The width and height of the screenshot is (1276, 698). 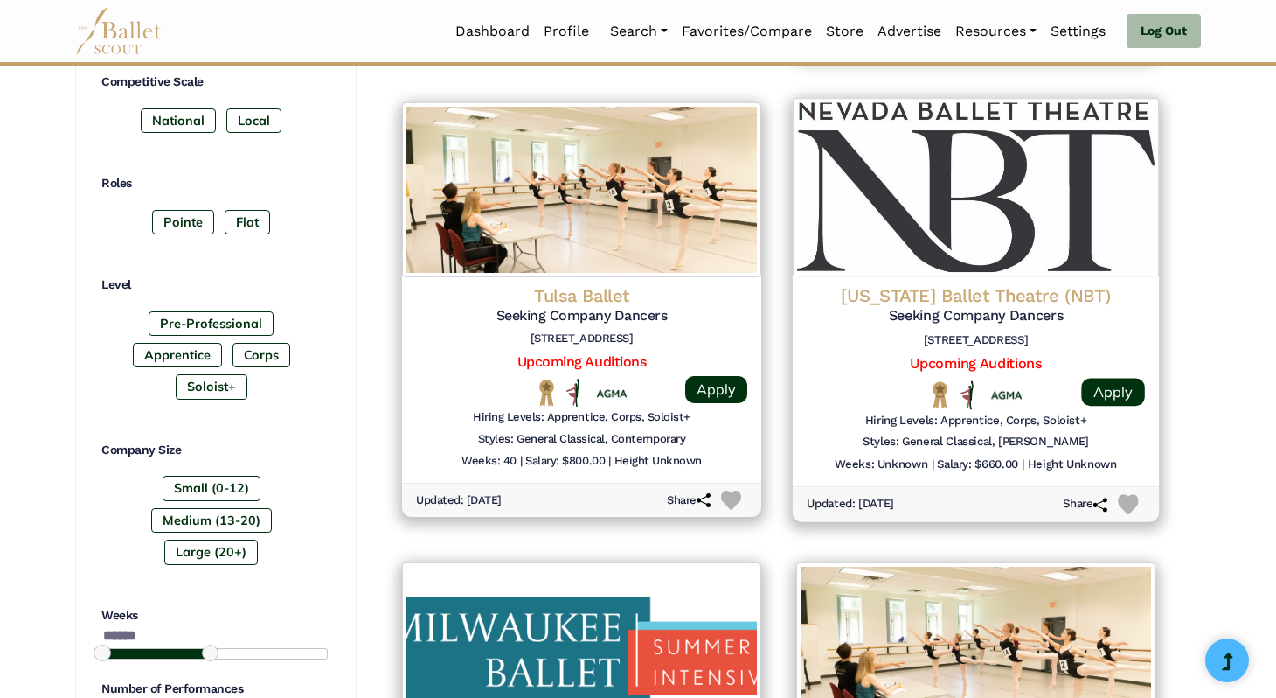 What do you see at coordinates (1078, 31) in the screenshot?
I see `a: Settings` at bounding box center [1078, 31].